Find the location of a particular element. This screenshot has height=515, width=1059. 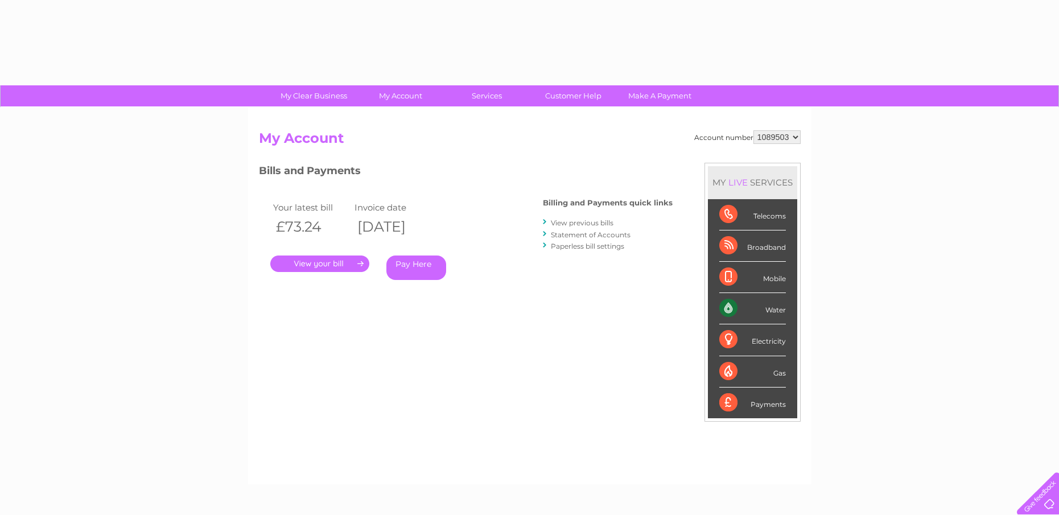

div: Broadband is located at coordinates (752, 246).